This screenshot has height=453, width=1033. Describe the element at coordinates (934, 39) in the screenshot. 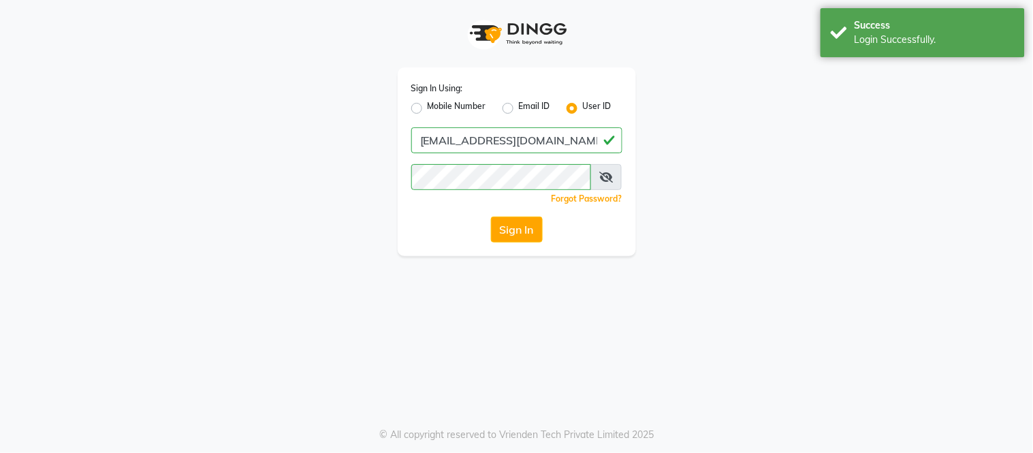

I see `div: Login Successfully.` at that location.